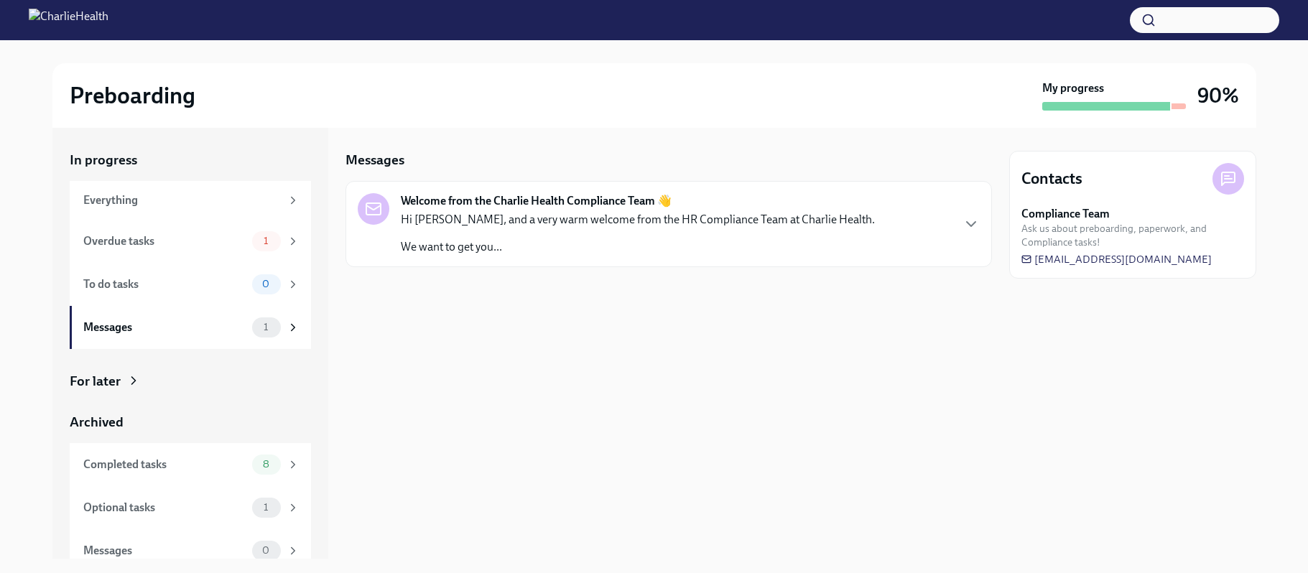 The height and width of the screenshot is (573, 1308). Describe the element at coordinates (1065, 214) in the screenshot. I see `strong: Compliance Team` at that location.